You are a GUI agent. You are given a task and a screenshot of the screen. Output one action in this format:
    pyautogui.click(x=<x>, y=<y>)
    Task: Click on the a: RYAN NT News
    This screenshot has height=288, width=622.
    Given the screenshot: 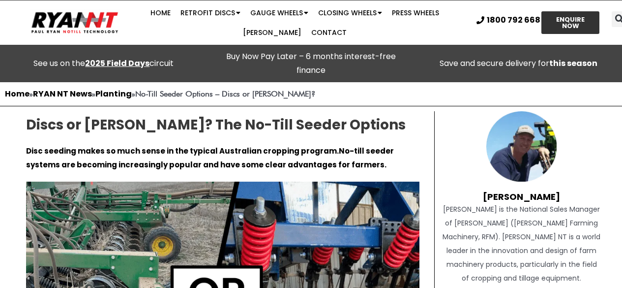 What is the action you would take?
    pyautogui.click(x=62, y=93)
    